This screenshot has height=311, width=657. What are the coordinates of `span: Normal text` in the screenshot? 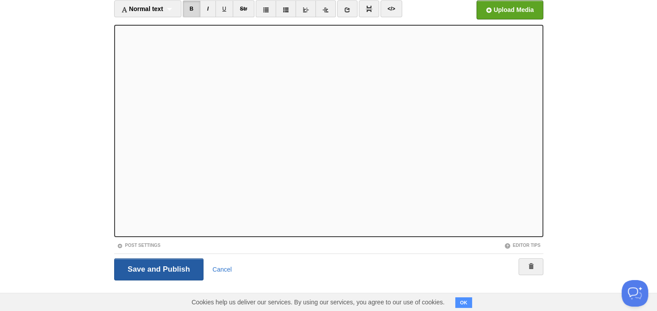 It's located at (142, 9).